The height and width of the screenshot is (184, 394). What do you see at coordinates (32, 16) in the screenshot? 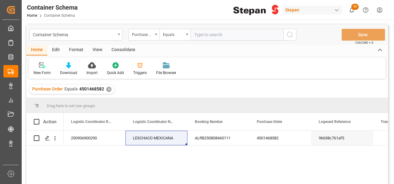
I see `a: Home` at bounding box center [32, 16].